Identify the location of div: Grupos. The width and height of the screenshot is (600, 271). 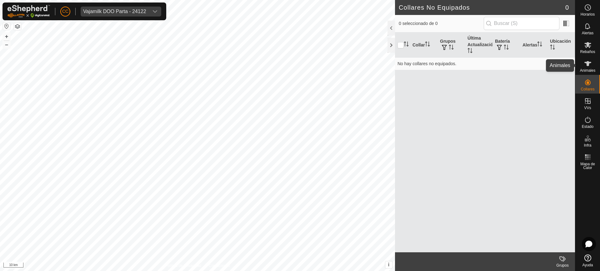
(562, 266).